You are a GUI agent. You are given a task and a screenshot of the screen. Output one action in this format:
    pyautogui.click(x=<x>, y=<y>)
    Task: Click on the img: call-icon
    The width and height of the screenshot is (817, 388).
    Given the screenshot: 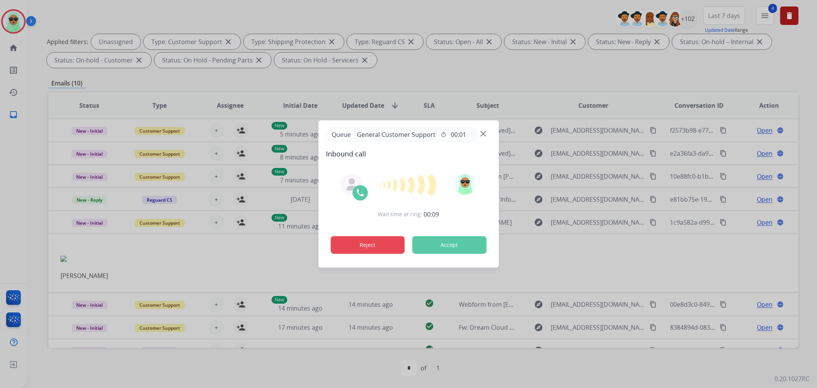 What is the action you would take?
    pyautogui.click(x=360, y=193)
    